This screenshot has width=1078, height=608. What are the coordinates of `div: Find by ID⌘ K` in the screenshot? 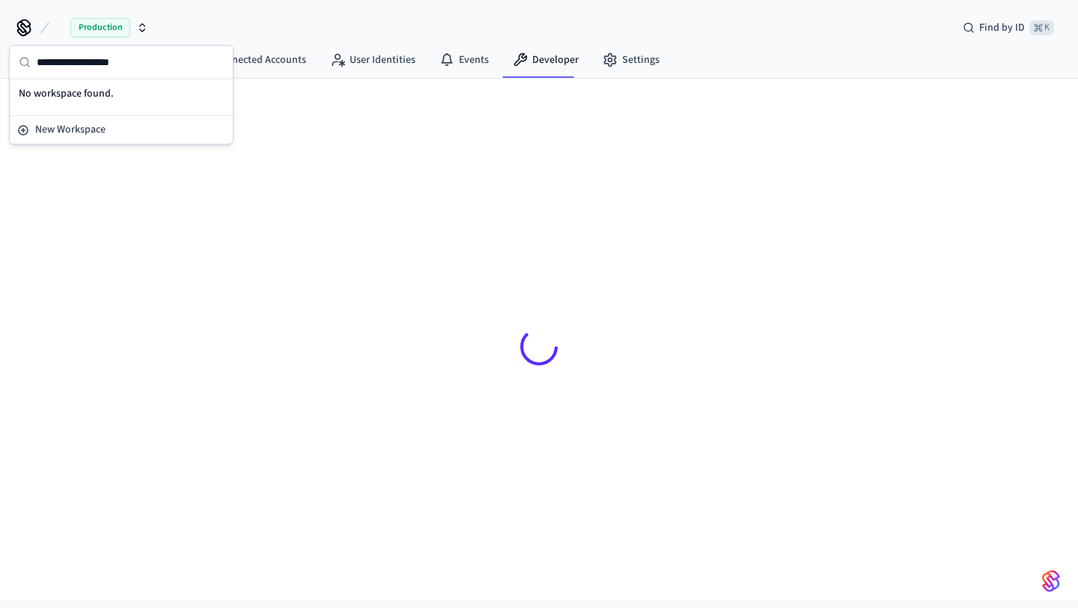 It's located at (1009, 28).